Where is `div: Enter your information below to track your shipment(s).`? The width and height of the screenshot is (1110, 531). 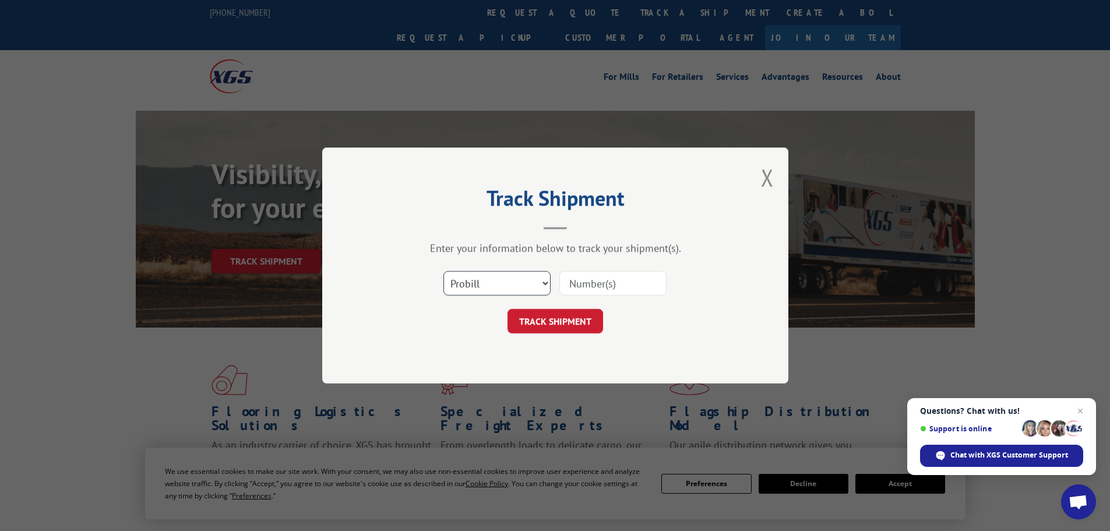
div: Enter your information below to track your shipment(s). is located at coordinates (555, 248).